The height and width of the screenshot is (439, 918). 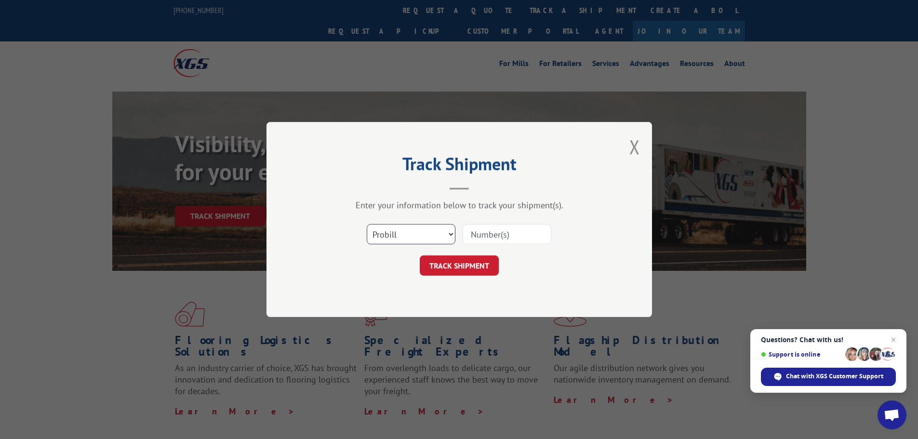 I want to click on span: Questions? Chat with us!, so click(x=828, y=340).